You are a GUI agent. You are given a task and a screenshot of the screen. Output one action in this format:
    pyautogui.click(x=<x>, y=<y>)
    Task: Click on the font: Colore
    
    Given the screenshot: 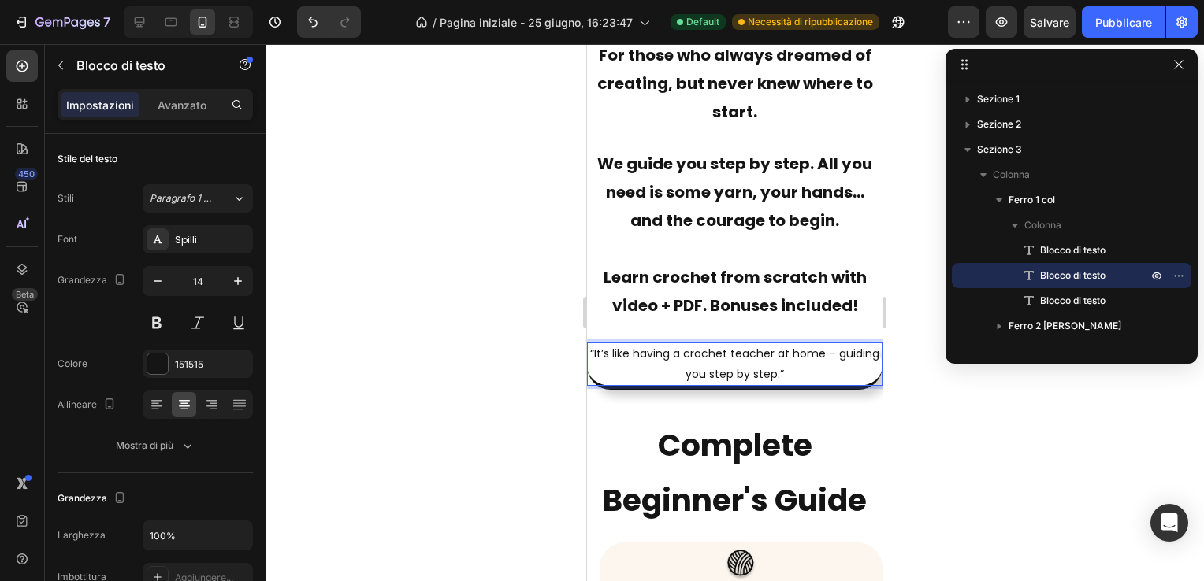 What is the action you would take?
    pyautogui.click(x=72, y=364)
    